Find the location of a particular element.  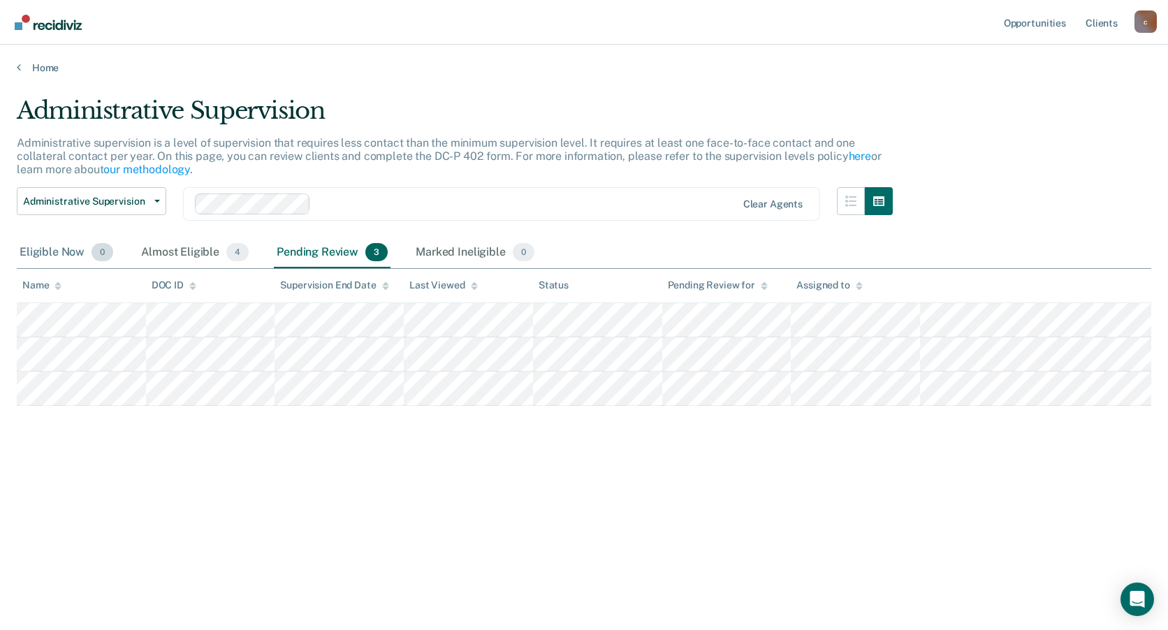

div: Almost Eligible4 is located at coordinates (195, 253).